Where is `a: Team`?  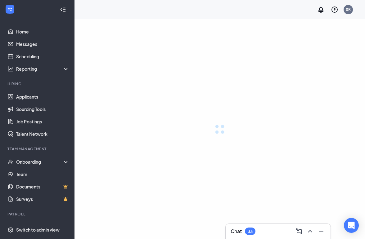
a: Team is located at coordinates (43, 174).